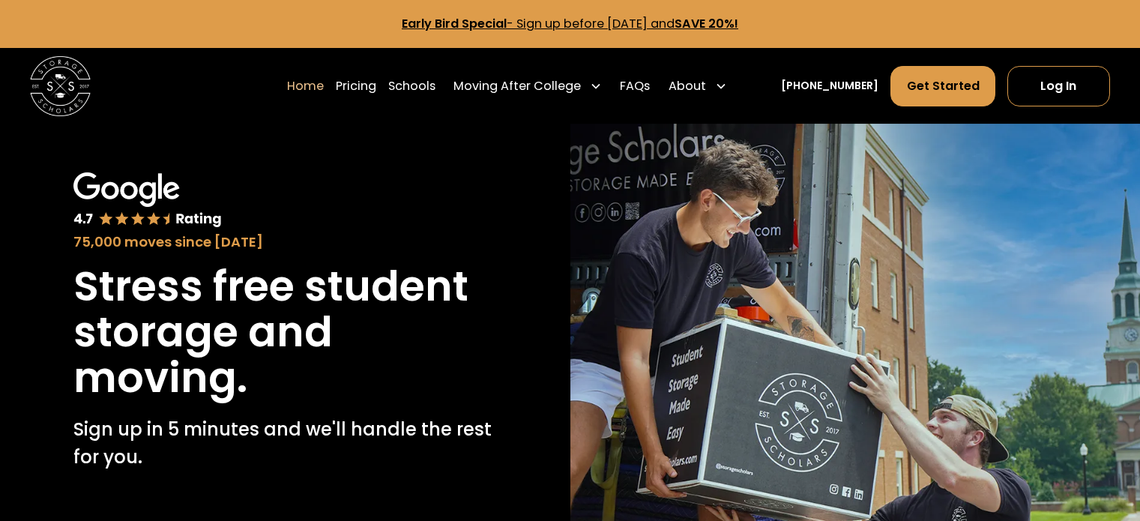 The image size is (1140, 521). Describe the element at coordinates (285, 332) in the screenshot. I see `h1: Stress free student storage and moving.` at that location.